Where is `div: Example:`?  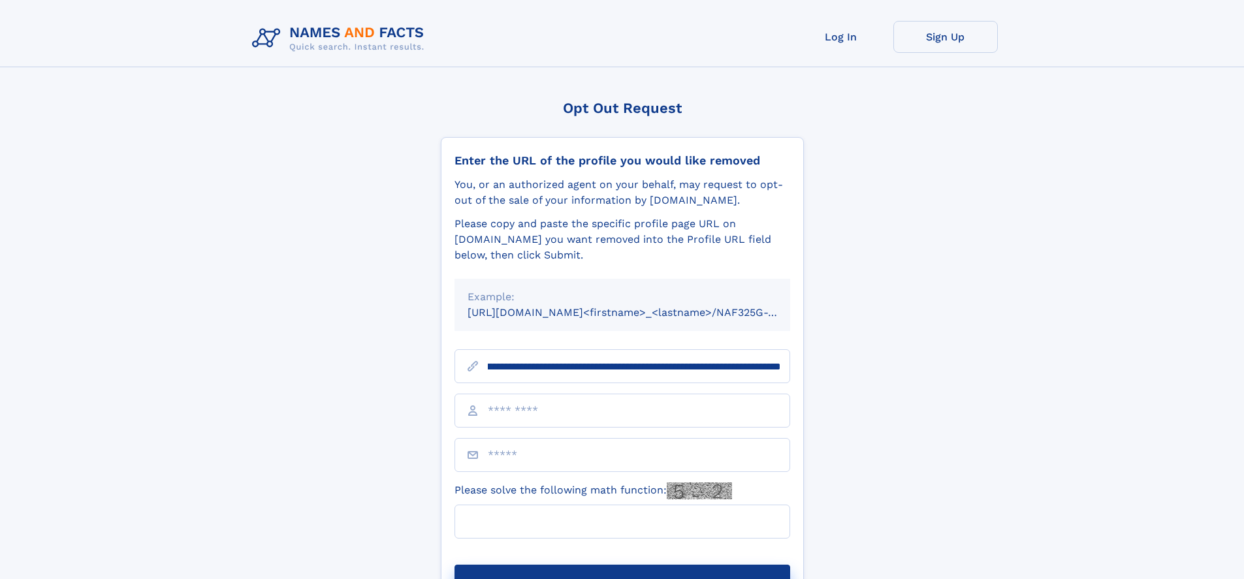 div: Example: is located at coordinates (622, 297).